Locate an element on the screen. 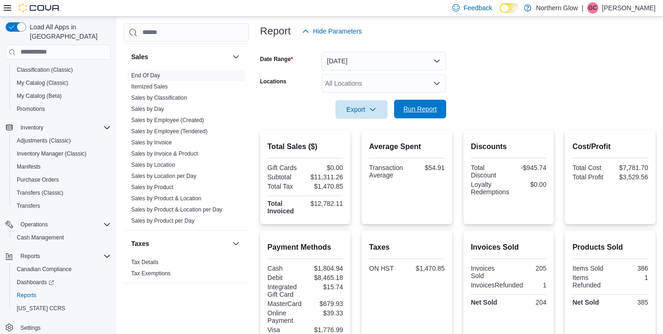  label: Locations is located at coordinates (273, 81).